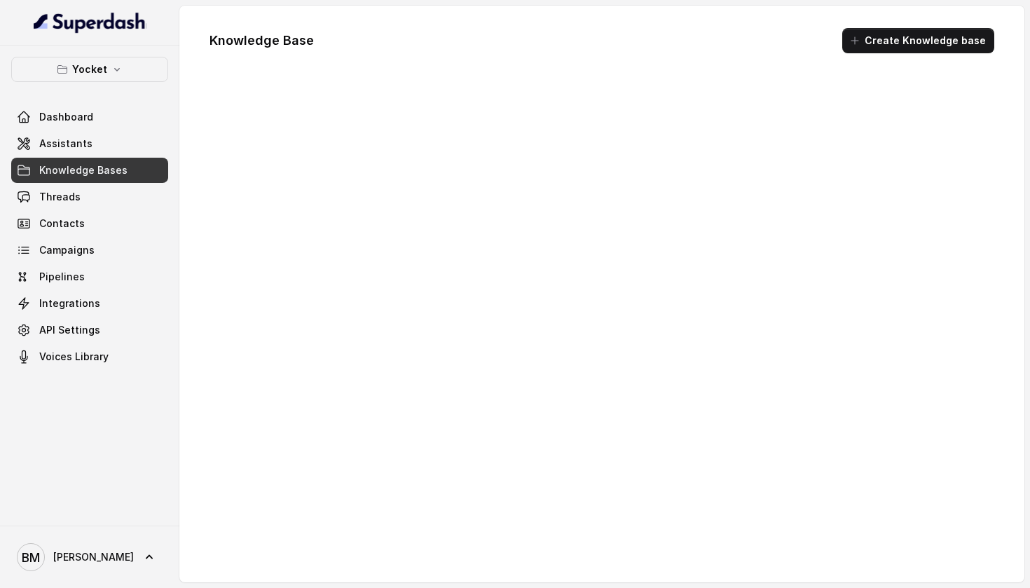  I want to click on a: Knowledge Bases, so click(90, 170).